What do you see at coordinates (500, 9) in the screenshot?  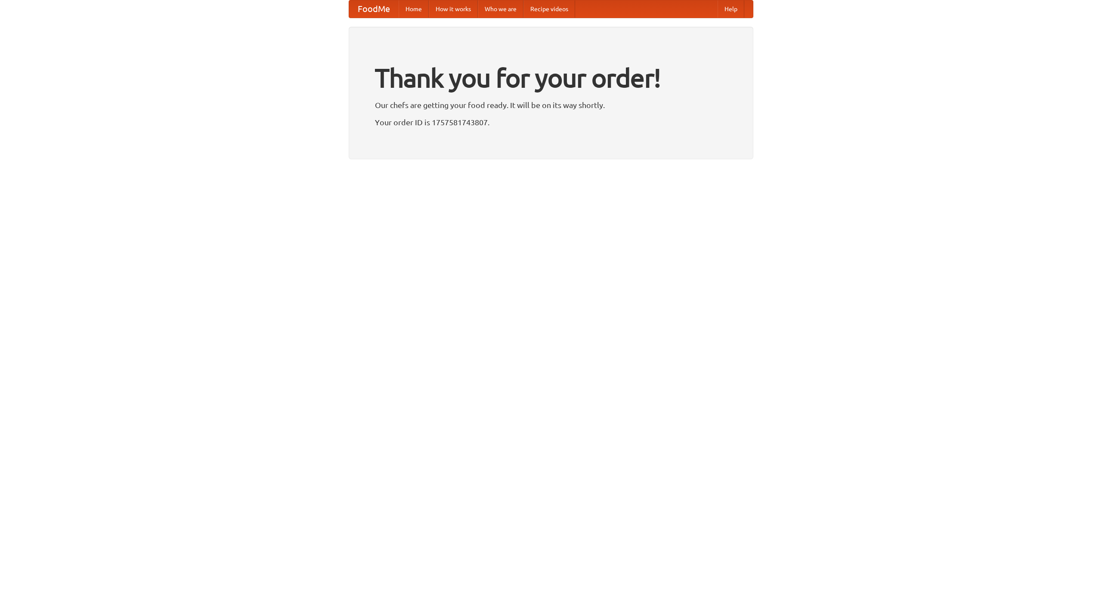 I see `a: Who we are` at bounding box center [500, 9].